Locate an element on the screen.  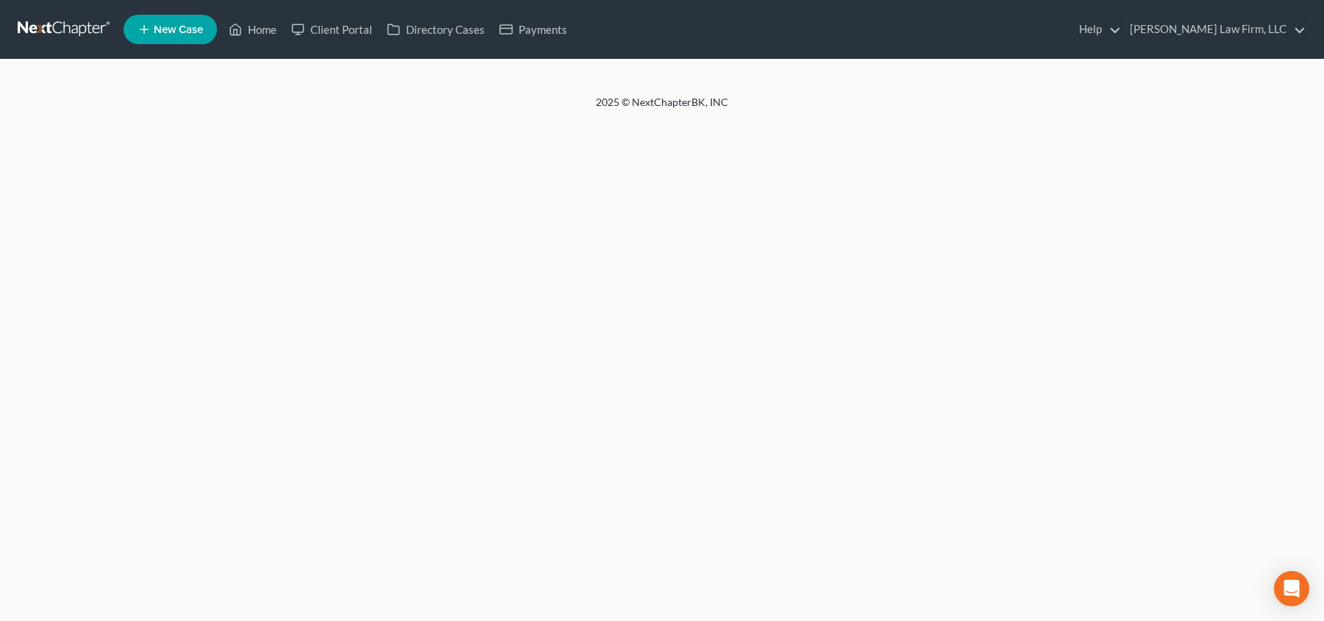
a: Payments is located at coordinates (533, 29).